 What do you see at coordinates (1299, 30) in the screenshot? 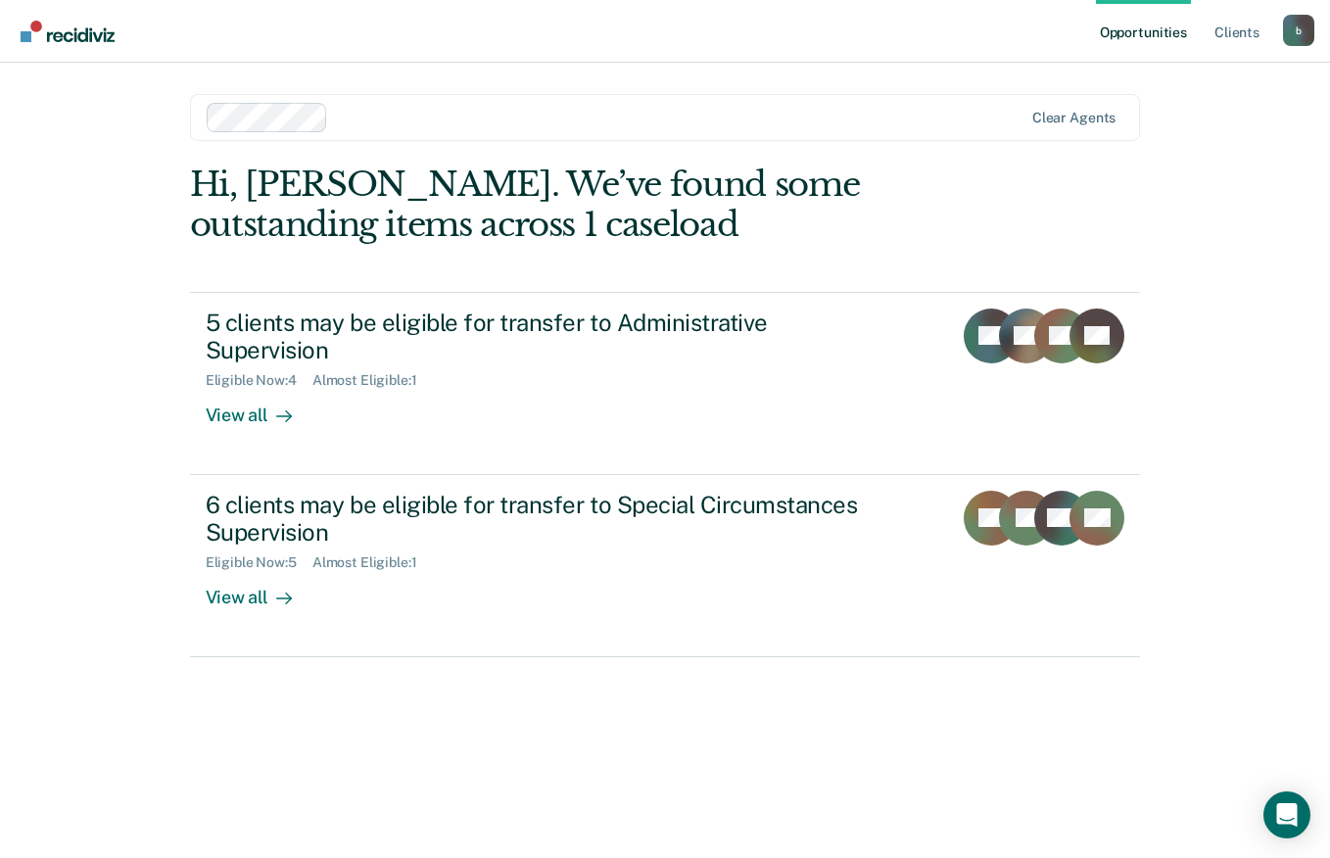
I see `button: Profile dropdown button` at bounding box center [1299, 30].